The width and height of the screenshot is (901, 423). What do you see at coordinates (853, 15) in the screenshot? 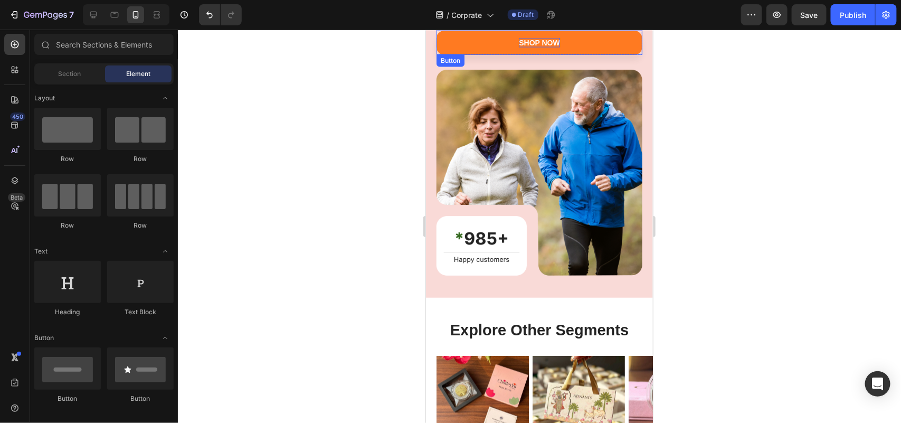
I see `button: Publish` at bounding box center [853, 15].